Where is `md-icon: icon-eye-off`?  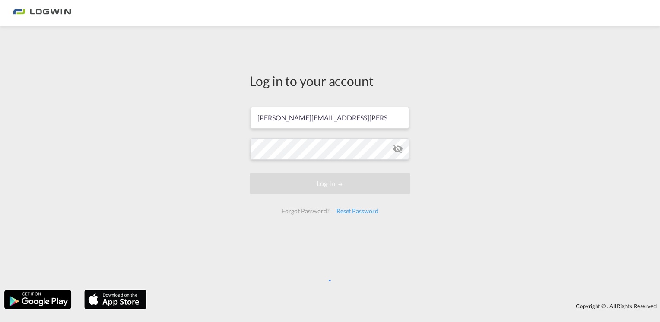
md-icon: icon-eye-off is located at coordinates (398, 149).